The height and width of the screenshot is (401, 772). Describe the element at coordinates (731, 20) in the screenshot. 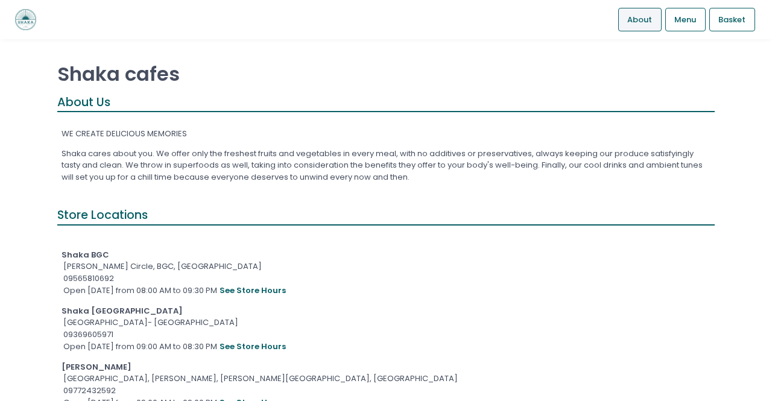

I see `span: Basket` at that location.